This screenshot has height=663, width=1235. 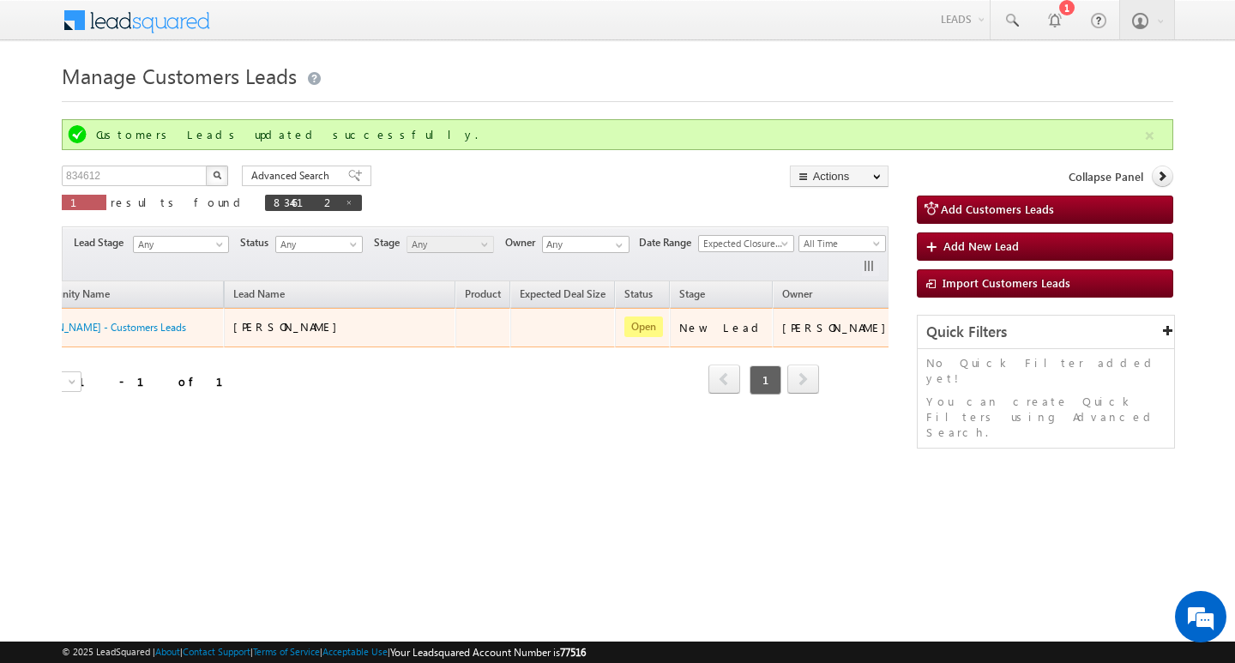 What do you see at coordinates (167, 336) in the screenshot?
I see `textarea: Type your message and hit 'Enter'` at bounding box center [167, 336].